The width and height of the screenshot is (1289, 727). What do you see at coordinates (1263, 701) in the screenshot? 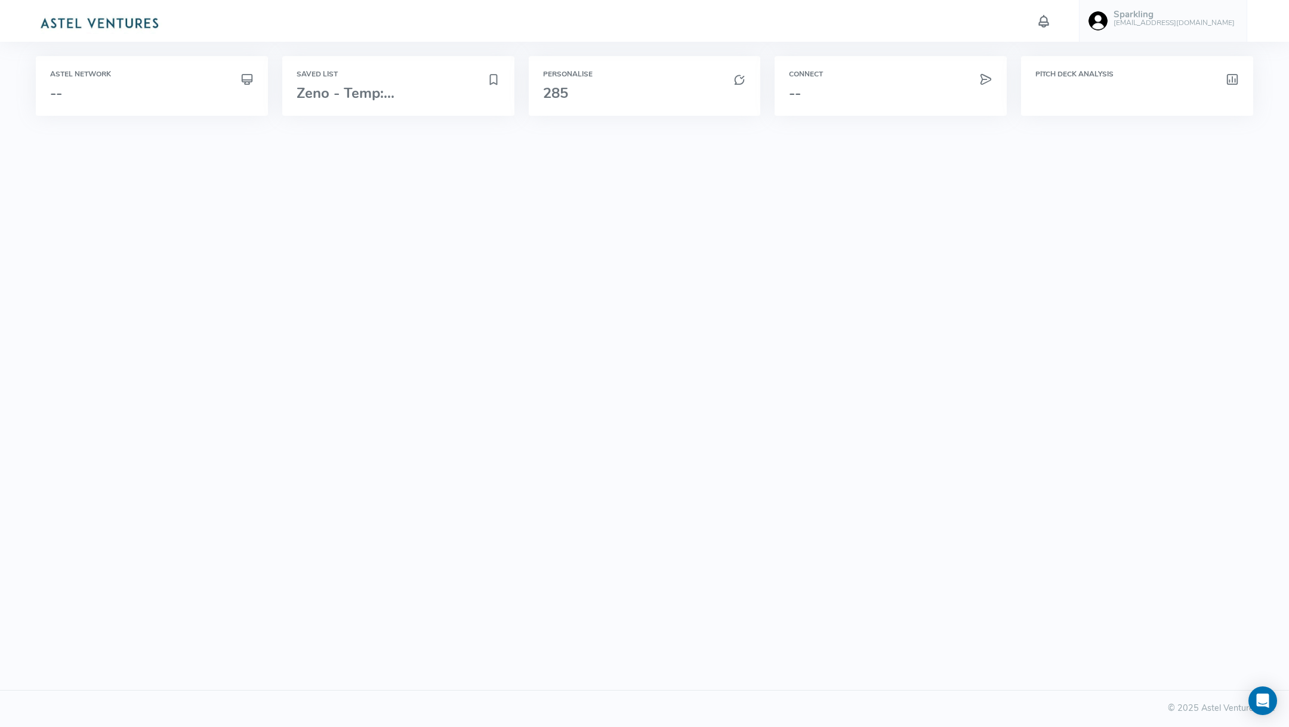
I see `div: Open Intercom Messenger` at bounding box center [1263, 701].